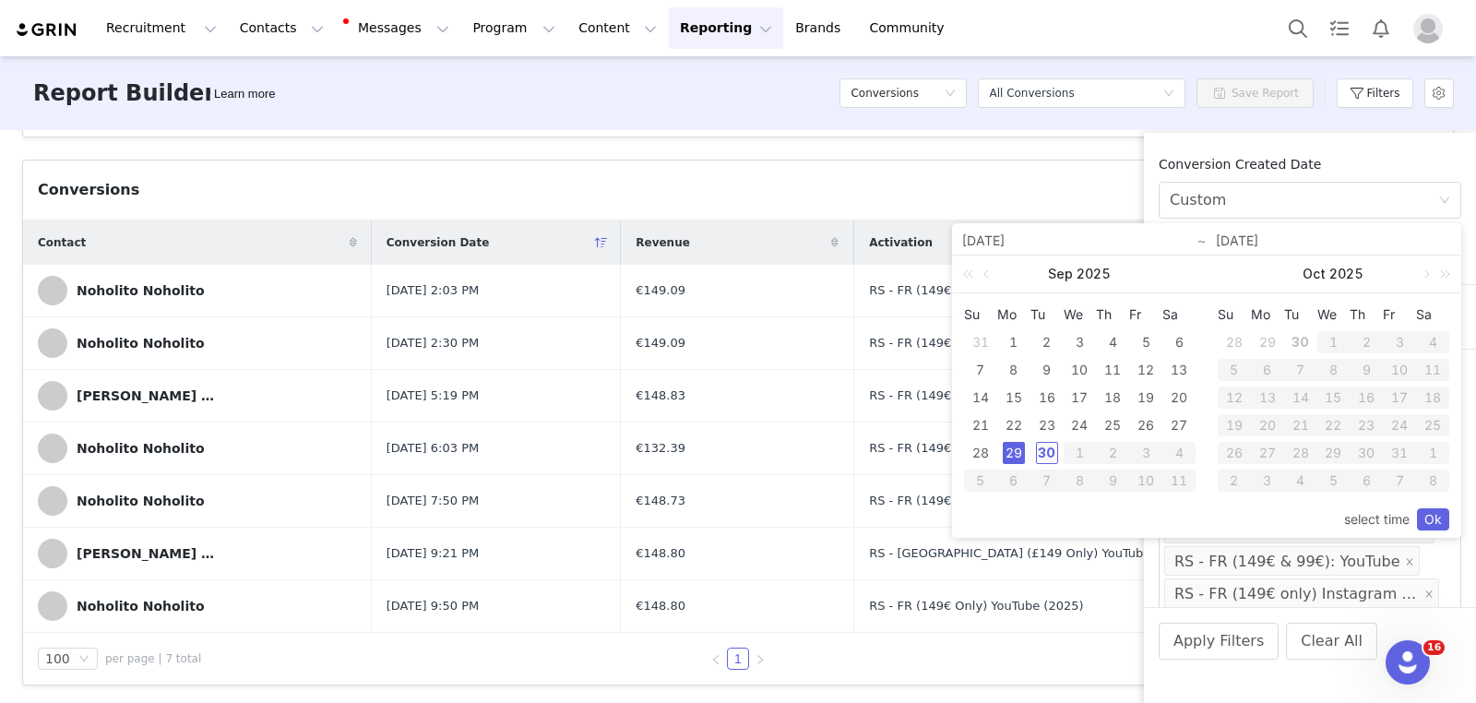 This screenshot has height=703, width=1476. I want to click on div: 16, so click(1047, 398).